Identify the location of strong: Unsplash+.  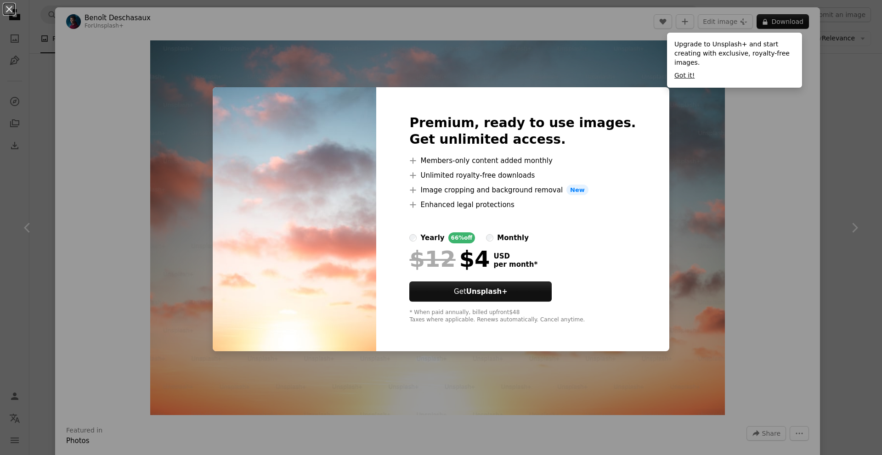
(487, 292).